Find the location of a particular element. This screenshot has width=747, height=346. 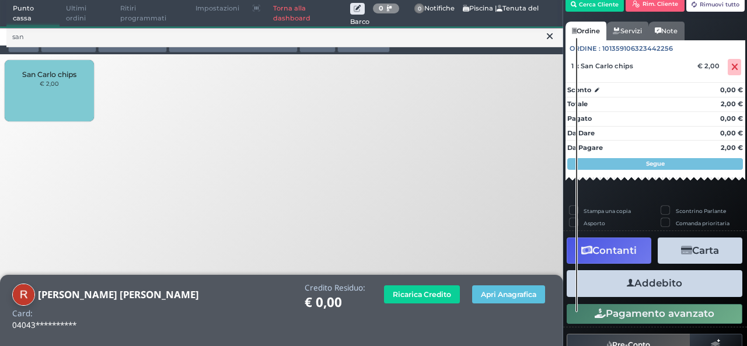

h4: Card: is located at coordinates (22, 313).